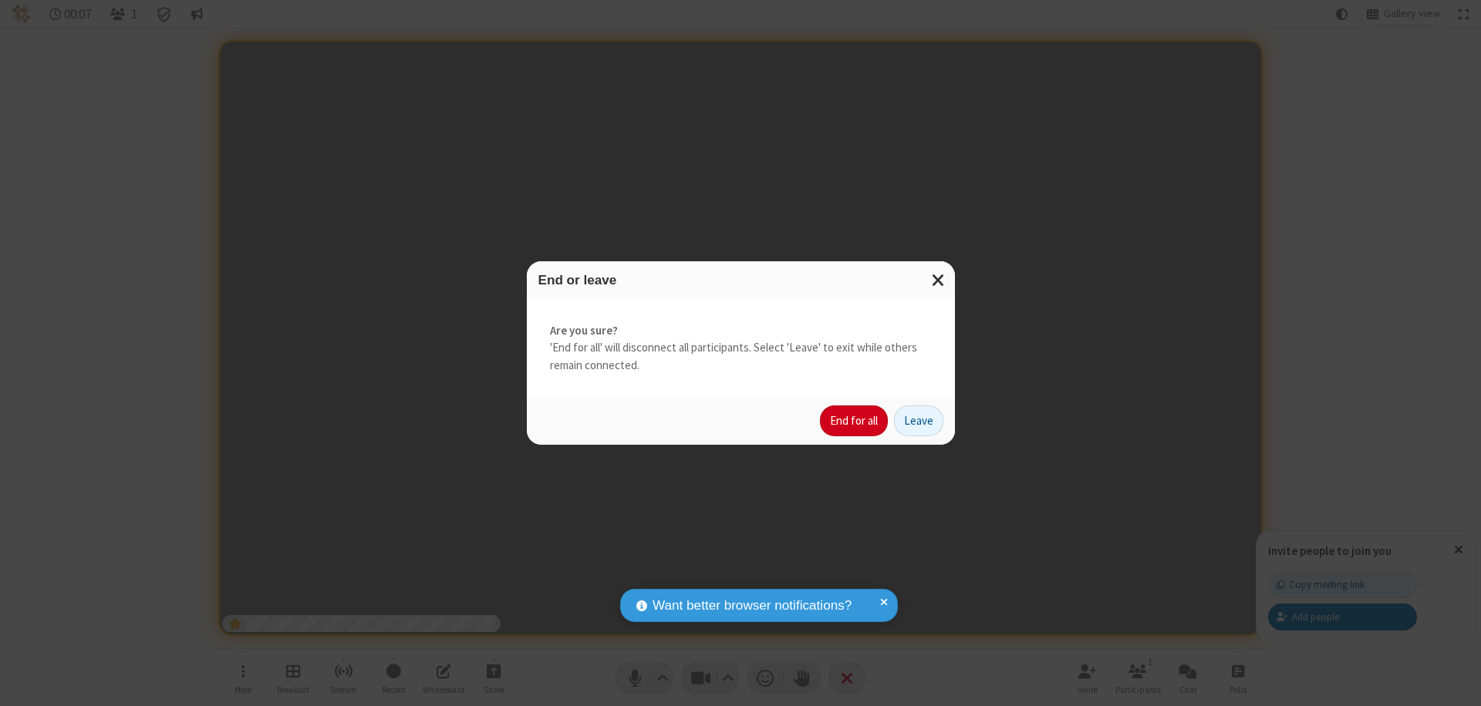  What do you see at coordinates (939, 280) in the screenshot?
I see `button: Close modal` at bounding box center [939, 280].